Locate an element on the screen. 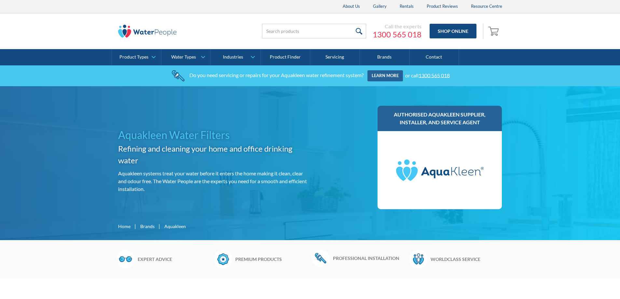  img: Waterpeople Symbol is located at coordinates (418, 259).